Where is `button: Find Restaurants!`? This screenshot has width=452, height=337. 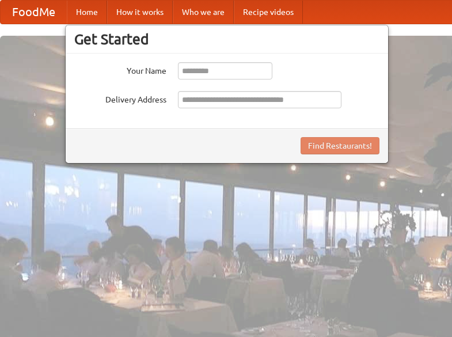
button: Find Restaurants! is located at coordinates (340, 146).